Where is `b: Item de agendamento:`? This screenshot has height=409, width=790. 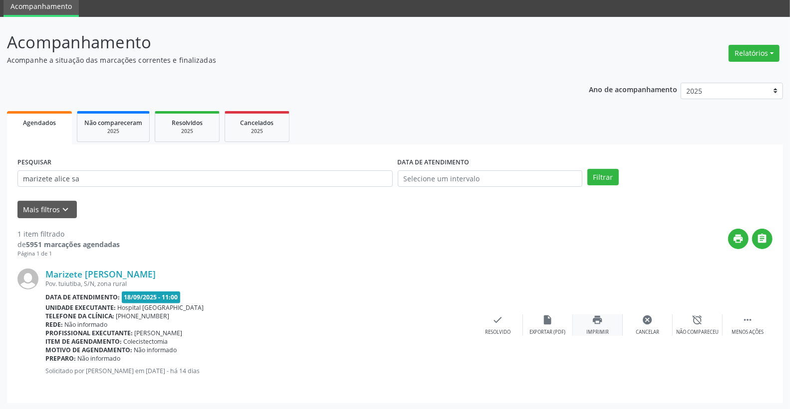
b: Item de agendamento: is located at coordinates (83, 342).